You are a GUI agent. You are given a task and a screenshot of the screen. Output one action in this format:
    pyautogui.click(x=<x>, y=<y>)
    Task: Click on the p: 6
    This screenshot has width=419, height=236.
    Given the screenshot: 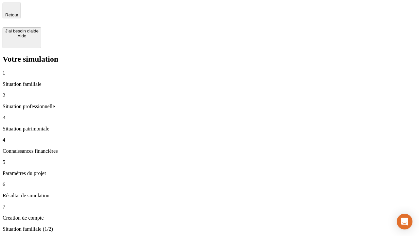 What is the action you would take?
    pyautogui.click(x=209, y=184)
    